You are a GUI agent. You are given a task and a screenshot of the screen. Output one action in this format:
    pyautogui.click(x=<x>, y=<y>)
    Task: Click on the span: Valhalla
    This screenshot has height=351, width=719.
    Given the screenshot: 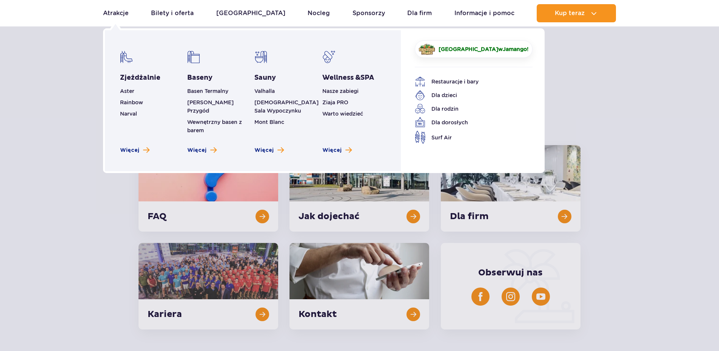 What is the action you would take?
    pyautogui.click(x=265, y=91)
    